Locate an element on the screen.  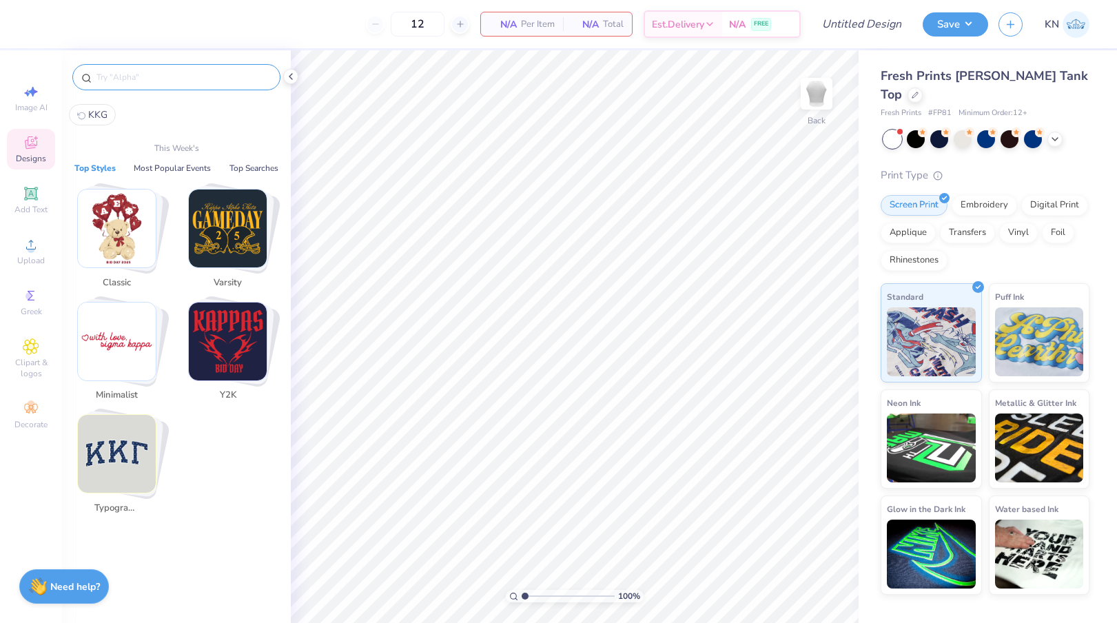
span: Minimum Order: 12 + is located at coordinates (993, 113).